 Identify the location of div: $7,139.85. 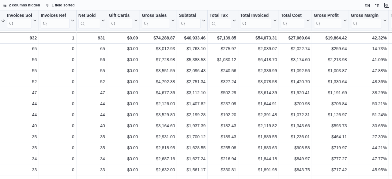
(223, 38).